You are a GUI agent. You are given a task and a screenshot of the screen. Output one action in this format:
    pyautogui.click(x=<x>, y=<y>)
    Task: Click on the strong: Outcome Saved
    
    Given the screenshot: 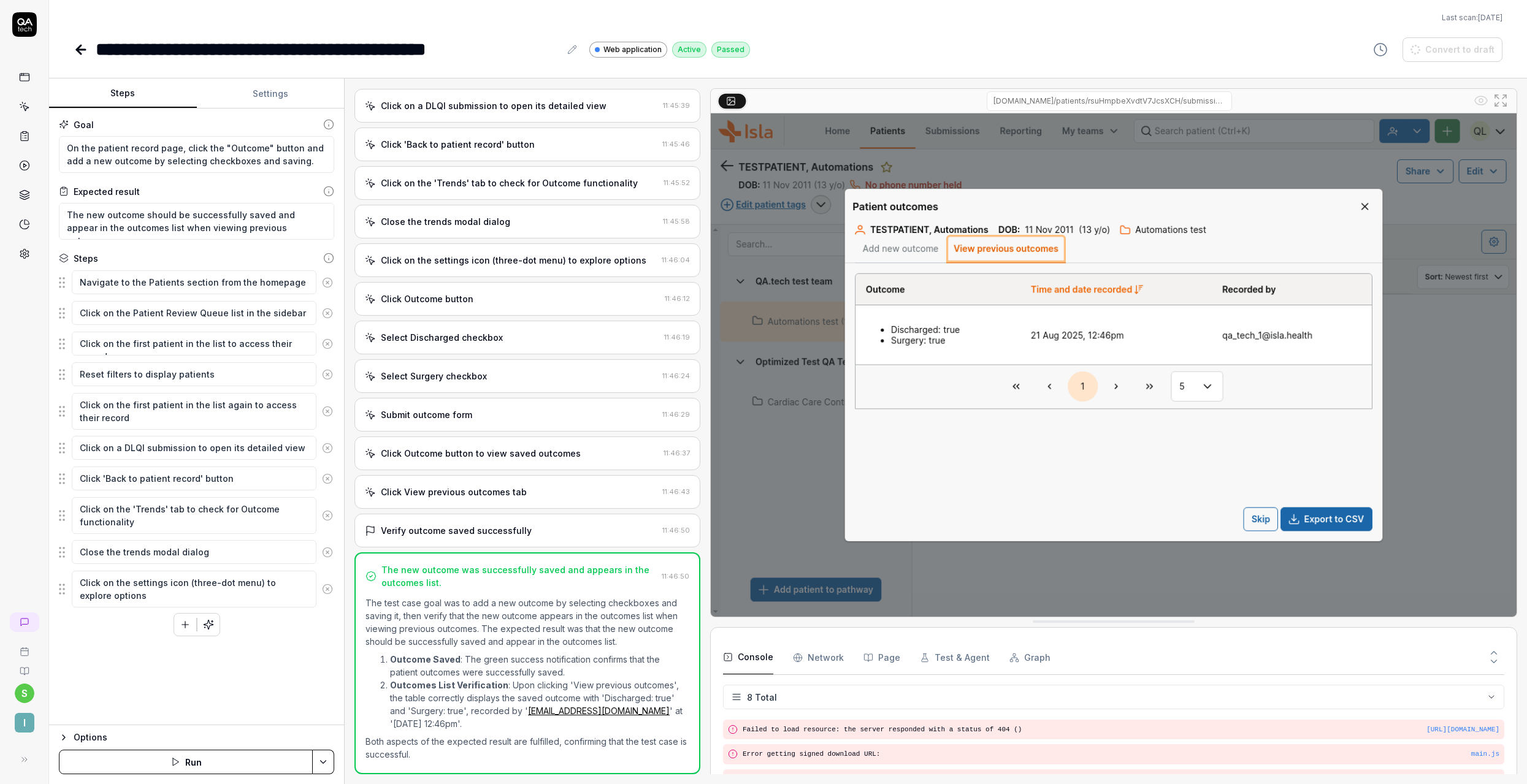 What is the action you would take?
    pyautogui.click(x=424, y=659)
    